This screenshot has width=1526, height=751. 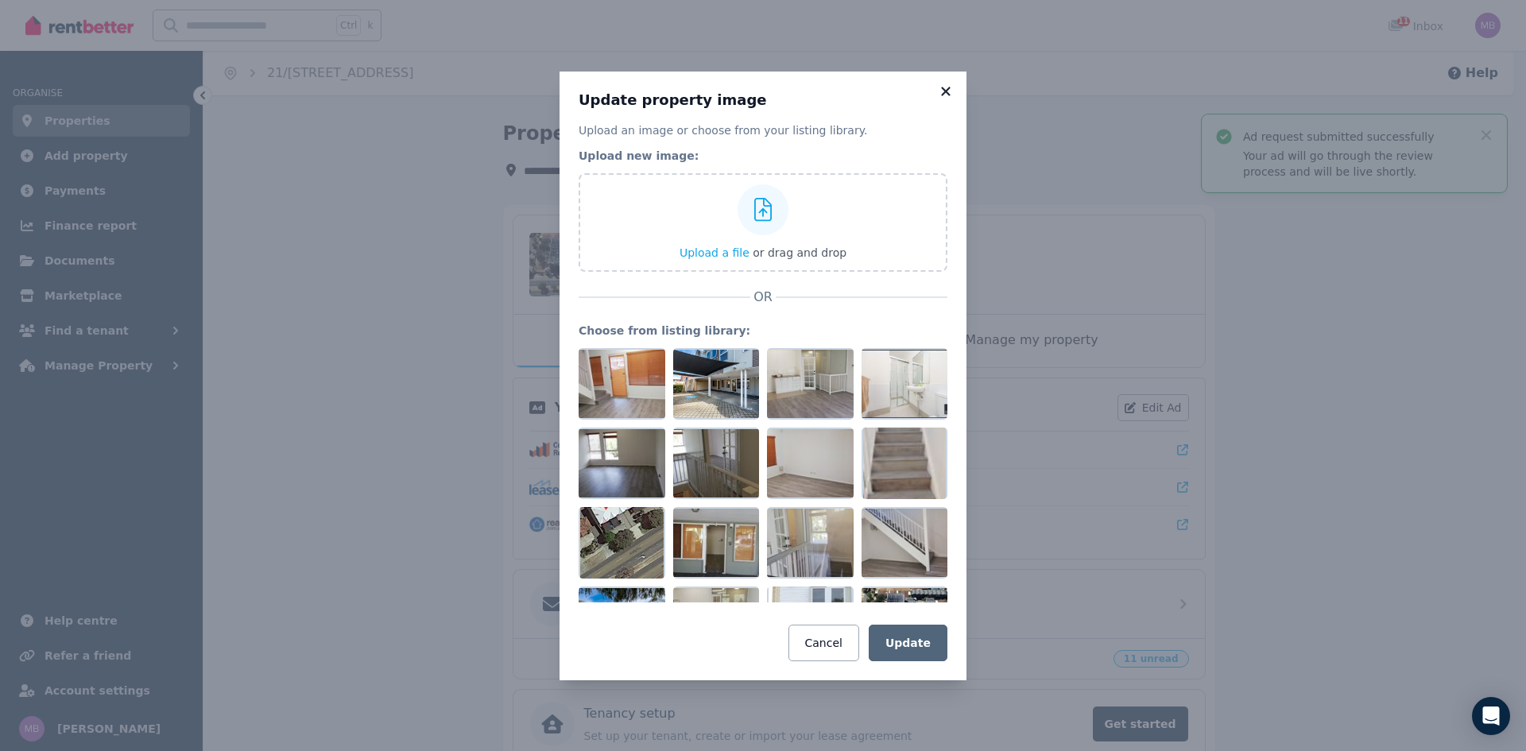 I want to click on button: Update, so click(x=908, y=643).